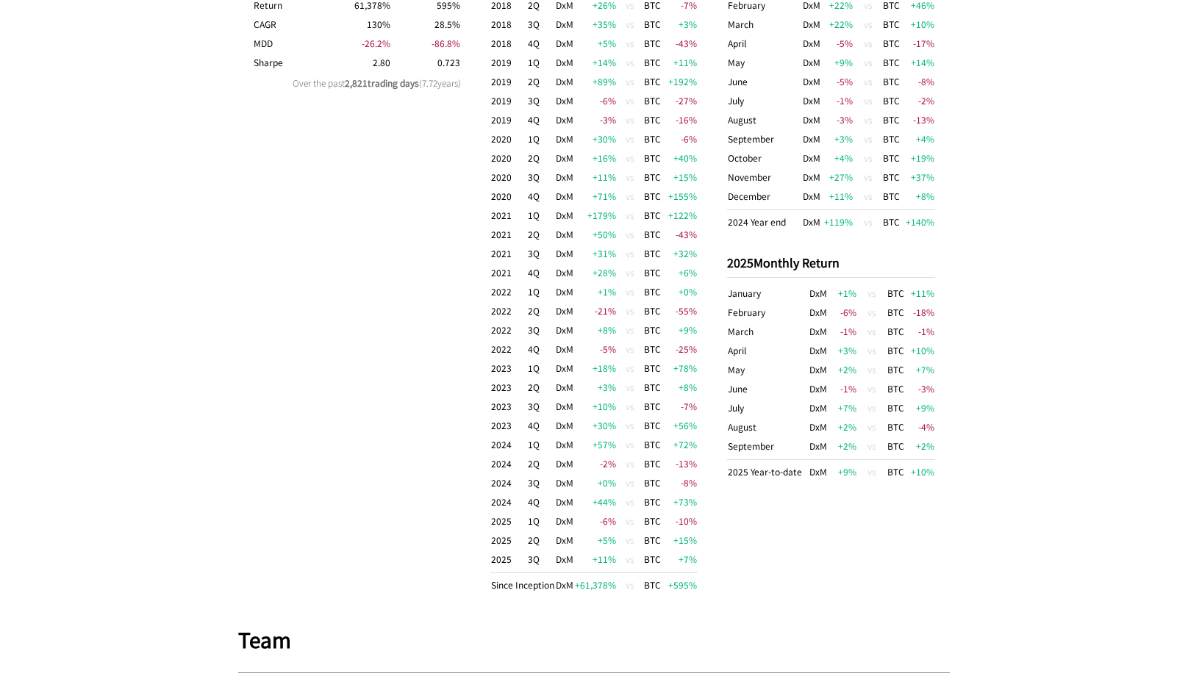  Describe the element at coordinates (595, 62) in the screenshot. I see `td: +14 %` at that location.